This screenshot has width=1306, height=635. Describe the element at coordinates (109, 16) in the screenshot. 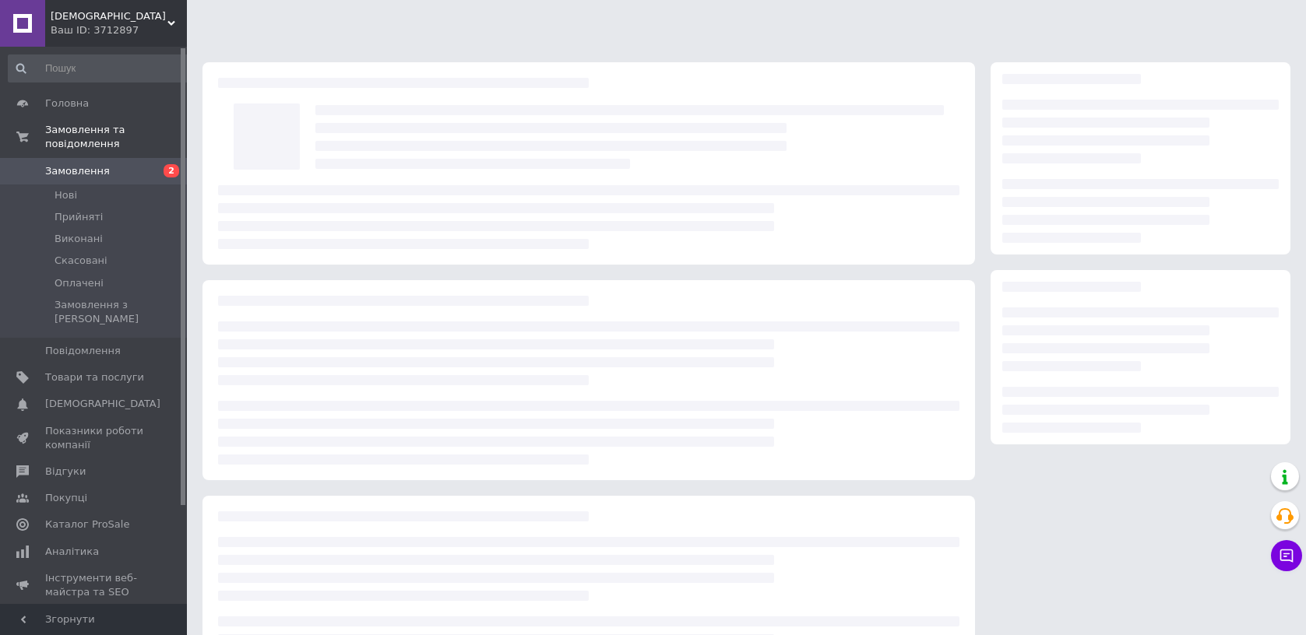

I see `span: EvsE` at that location.